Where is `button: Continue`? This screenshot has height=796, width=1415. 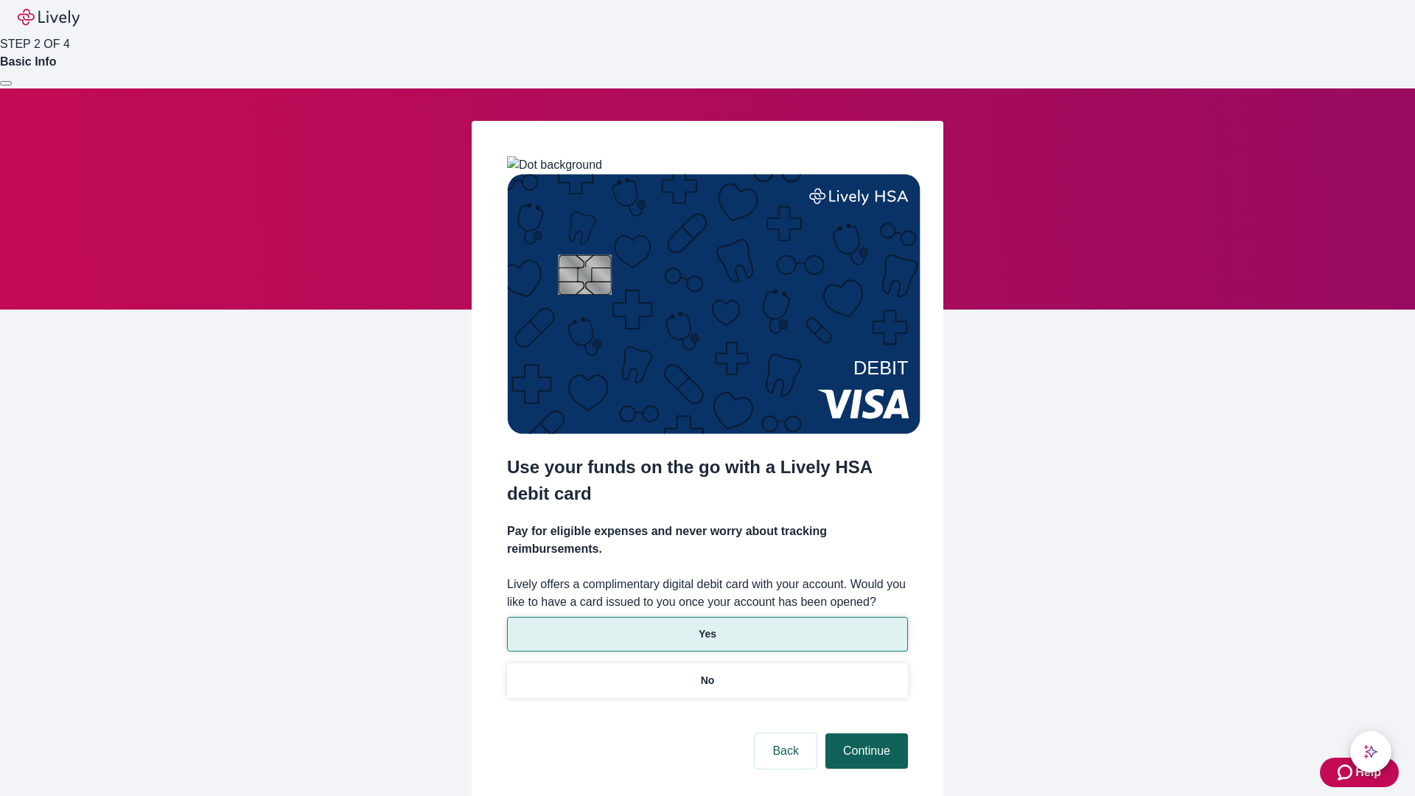
button: Continue is located at coordinates (867, 751).